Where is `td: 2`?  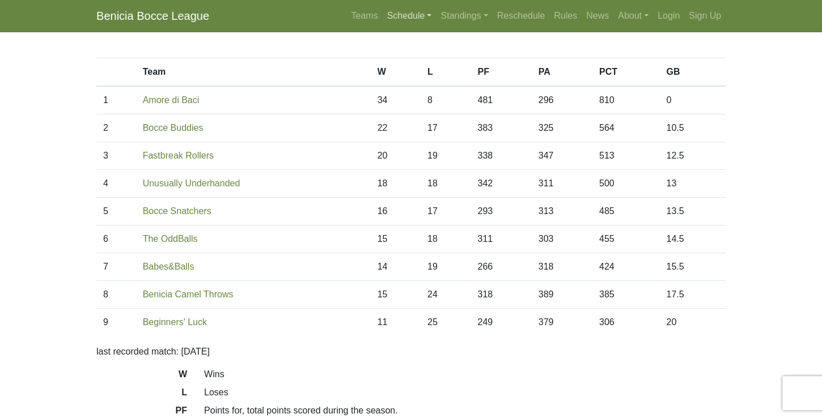
td: 2 is located at coordinates (116, 128).